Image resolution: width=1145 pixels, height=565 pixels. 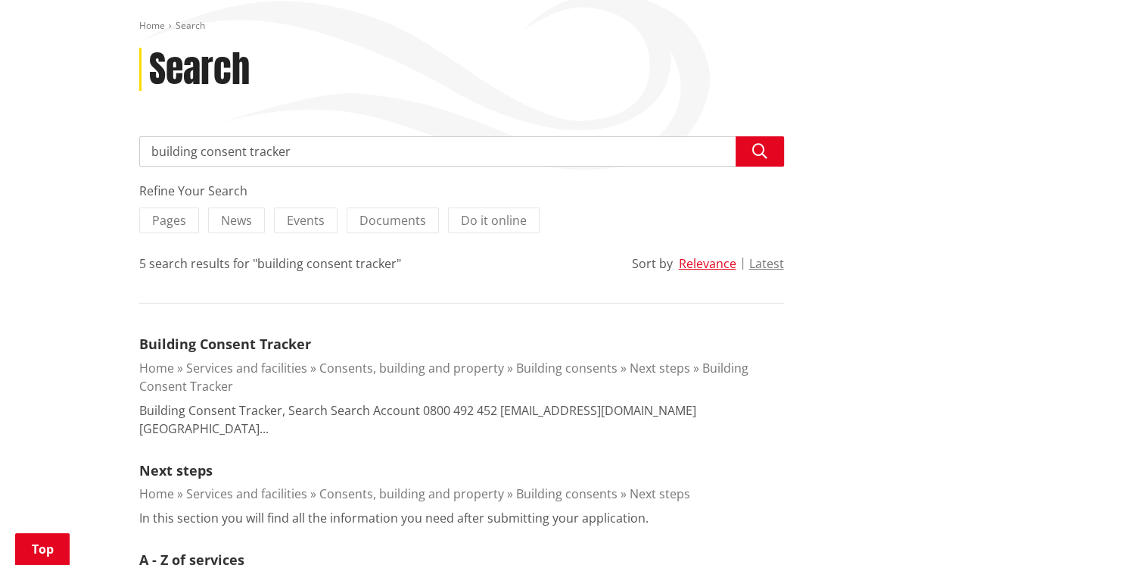 I want to click on p: In this section you will find all the information you need after submitting your application., so click(x=394, y=518).